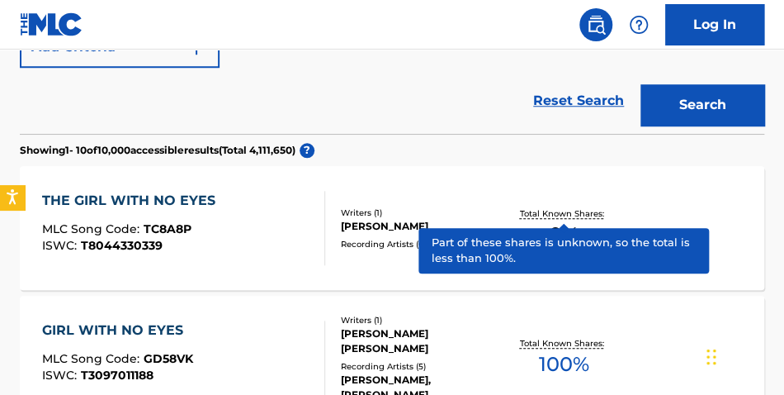  Describe the element at coordinates (712, 357) in the screenshot. I see `div: Drag` at that location.